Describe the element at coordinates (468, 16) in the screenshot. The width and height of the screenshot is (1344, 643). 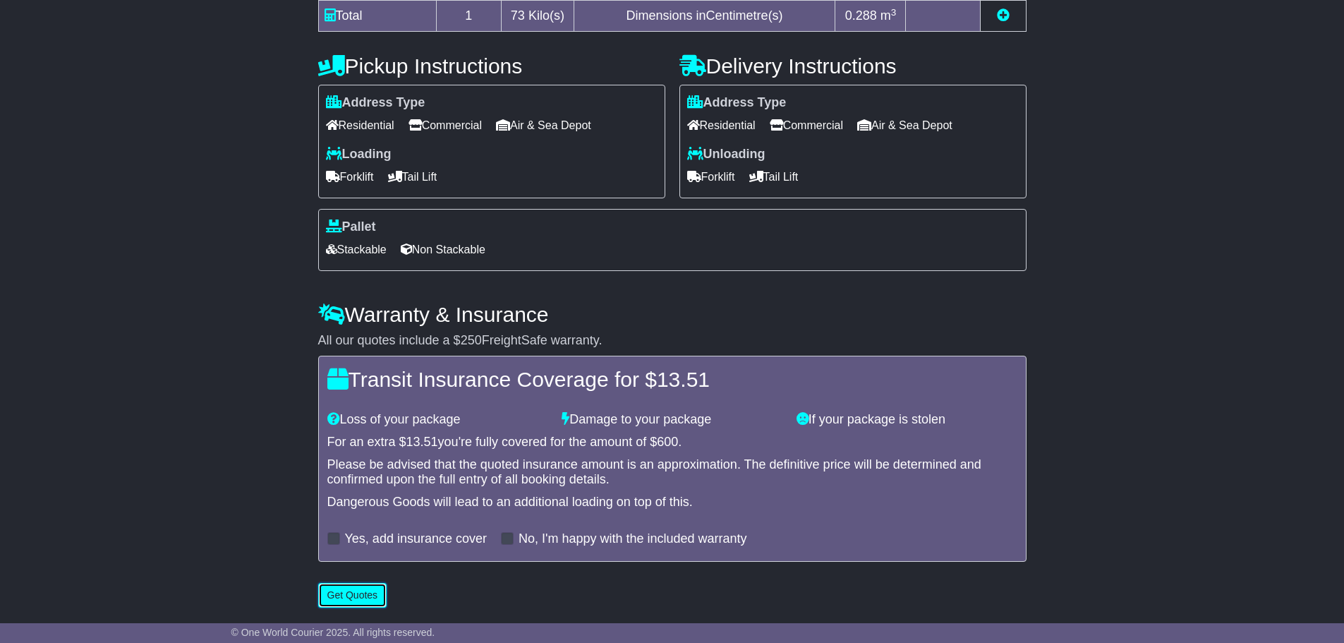
I see `td: 1` at that location.